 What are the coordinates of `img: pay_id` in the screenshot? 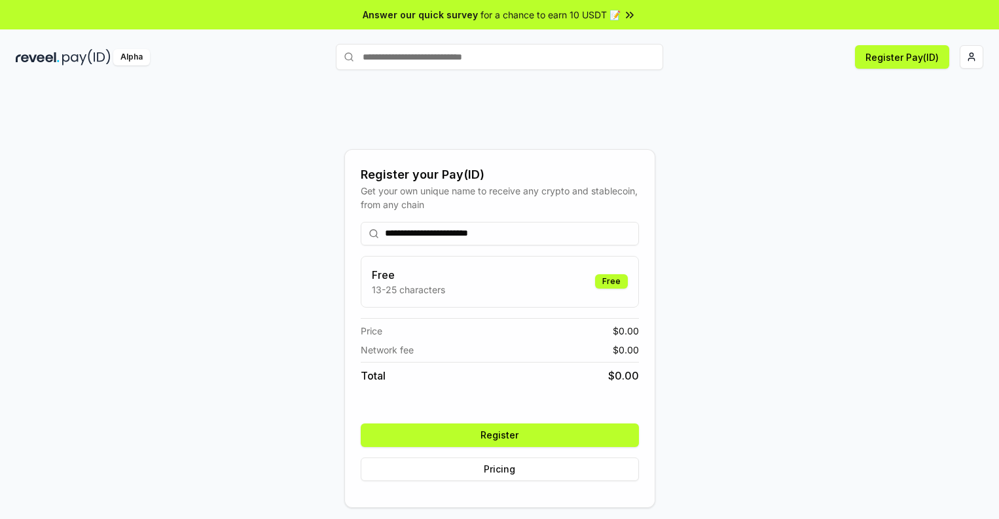 It's located at (86, 57).